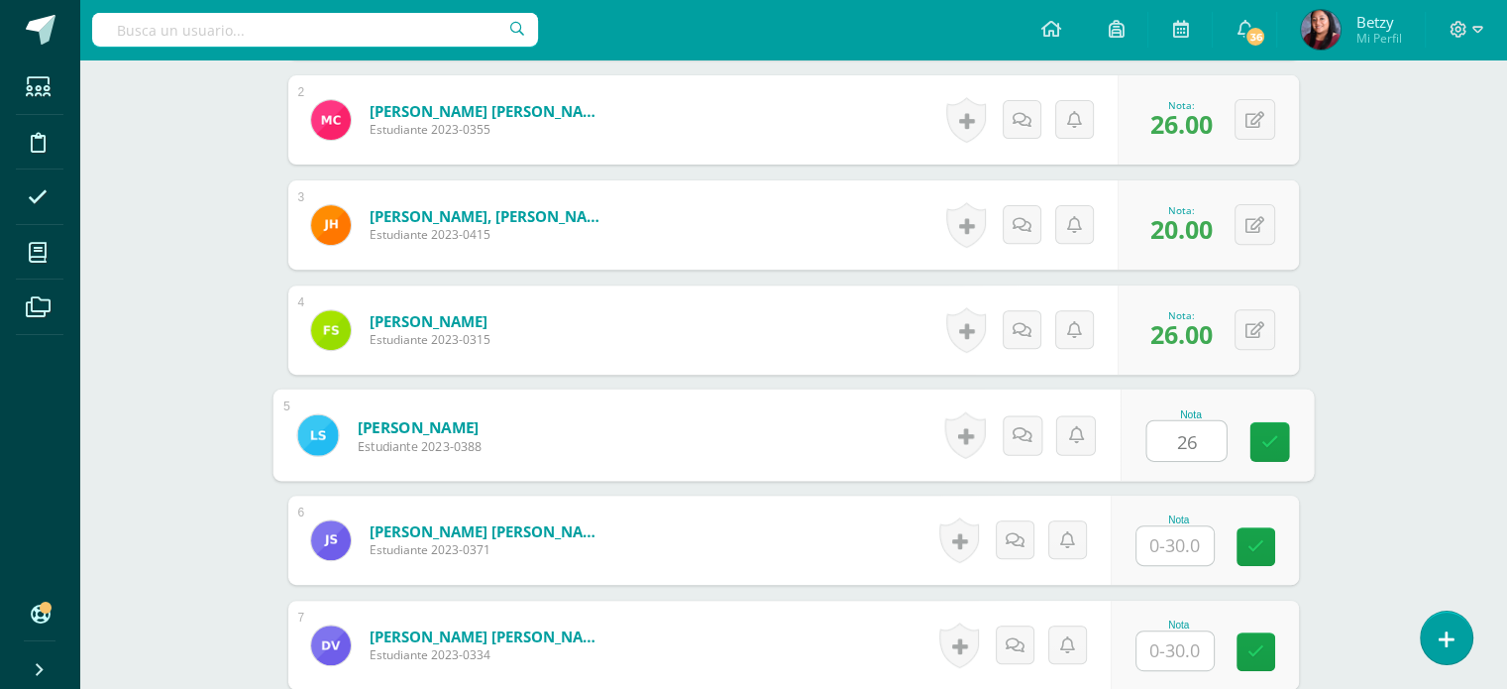  I want to click on span: Betzy, so click(1378, 22).